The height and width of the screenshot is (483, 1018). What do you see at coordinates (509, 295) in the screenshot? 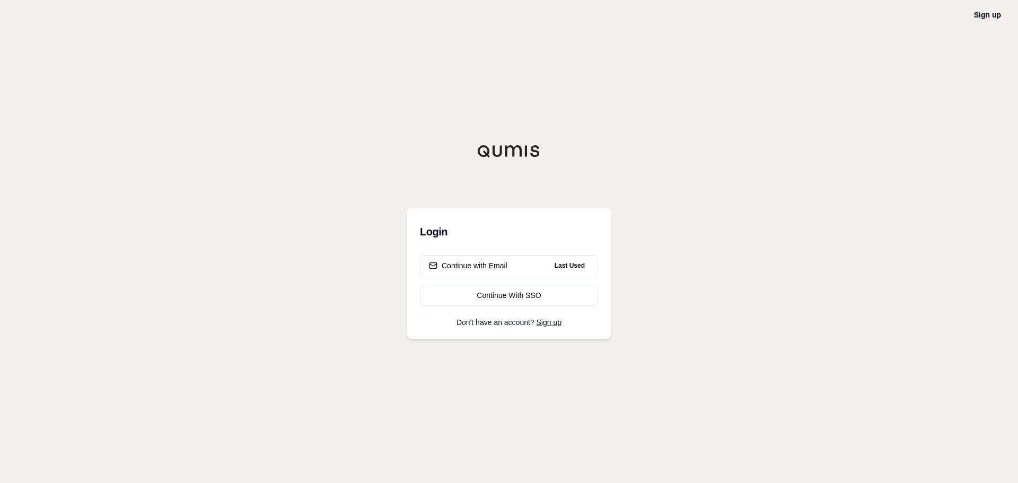
I see `a: Continue With SSO` at bounding box center [509, 295].